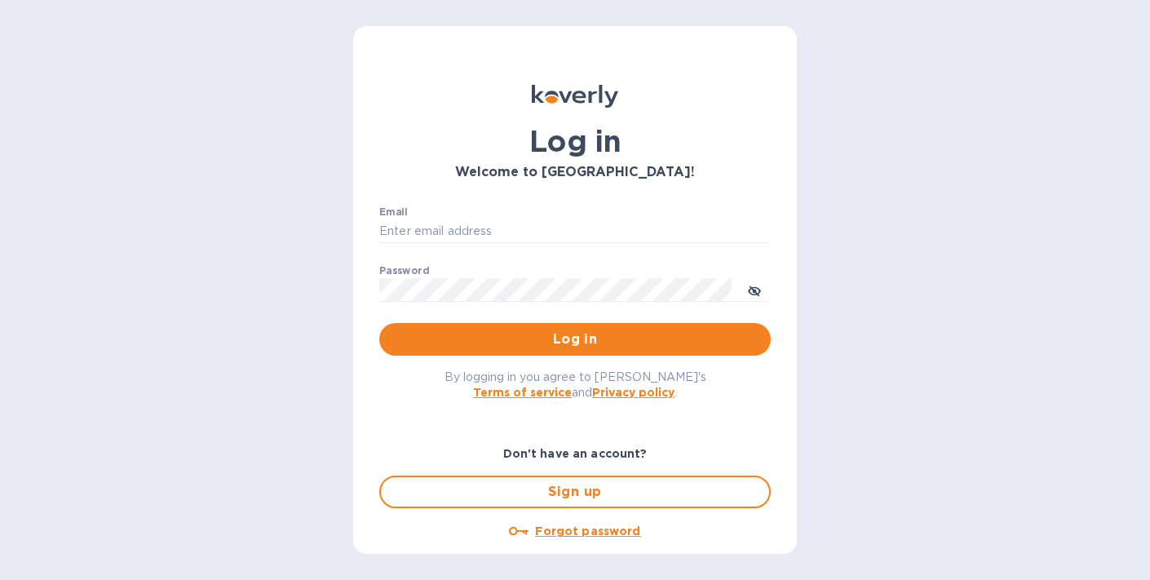 The width and height of the screenshot is (1150, 580). Describe the element at coordinates (575, 492) in the screenshot. I see `button: Sign up` at that location.